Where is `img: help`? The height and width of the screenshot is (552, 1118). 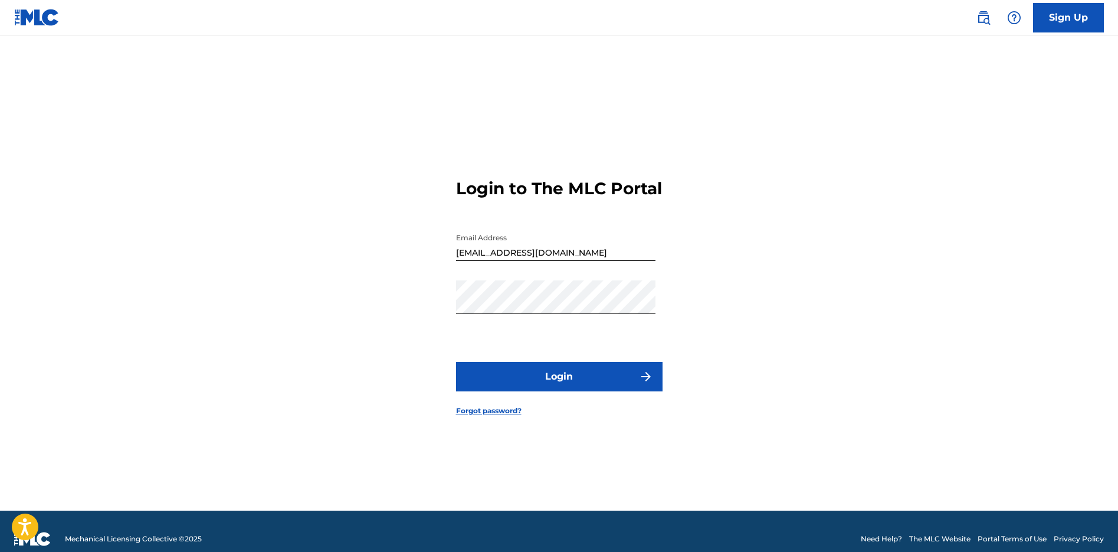
img: help is located at coordinates (1015, 18).